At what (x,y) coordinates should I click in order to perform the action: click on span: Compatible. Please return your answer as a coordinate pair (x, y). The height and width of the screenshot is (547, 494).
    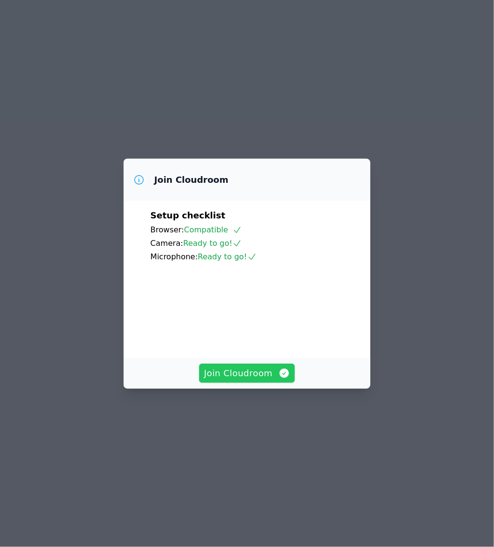
    Looking at the image, I should click on (213, 229).